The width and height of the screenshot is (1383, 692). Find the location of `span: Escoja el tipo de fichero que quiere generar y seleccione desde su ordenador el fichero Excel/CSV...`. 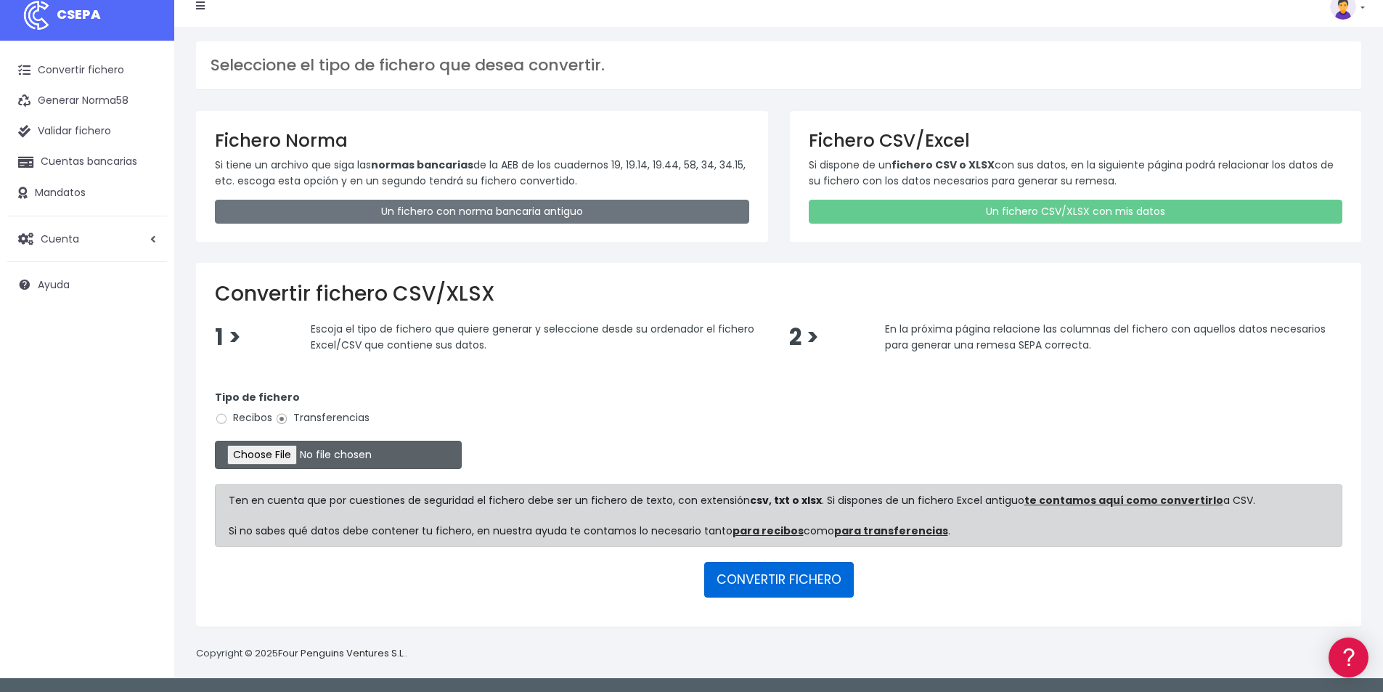

span: Escoja el tipo de fichero que quiere generar y seleccione desde su ordenador el fichero Excel/CSV... is located at coordinates (532, 337).